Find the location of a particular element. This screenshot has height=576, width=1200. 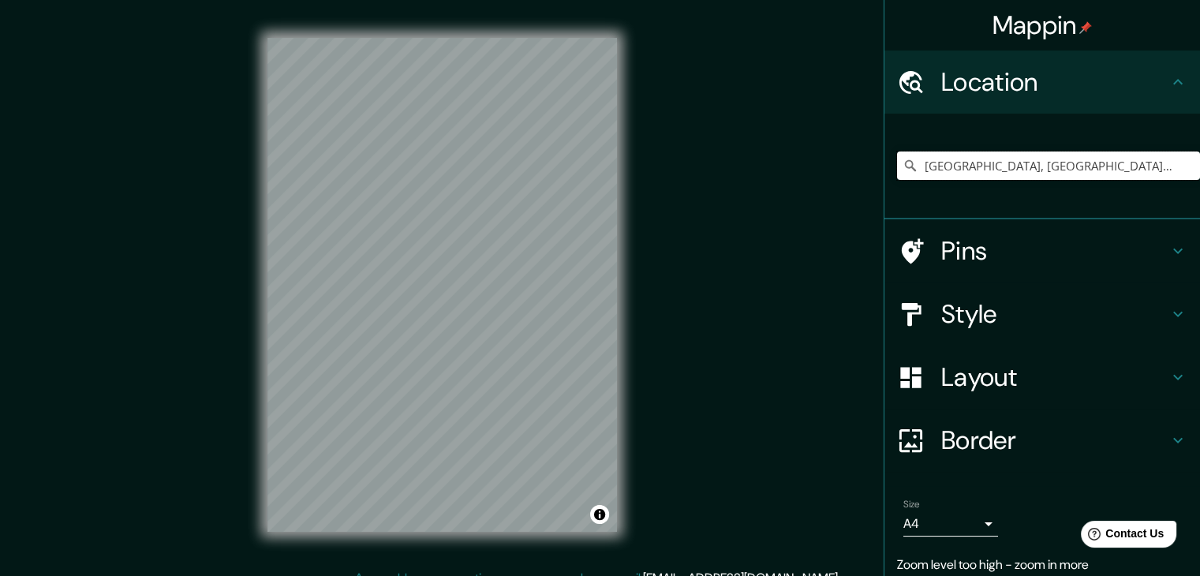

canvas: Map is located at coordinates (442, 285).